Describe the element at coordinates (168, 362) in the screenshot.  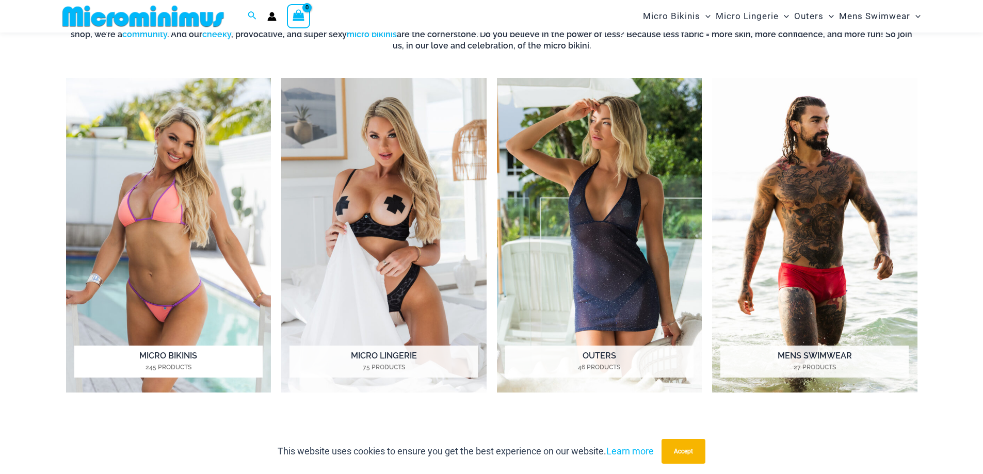
I see `h2: Micro Bikinis` at that location.